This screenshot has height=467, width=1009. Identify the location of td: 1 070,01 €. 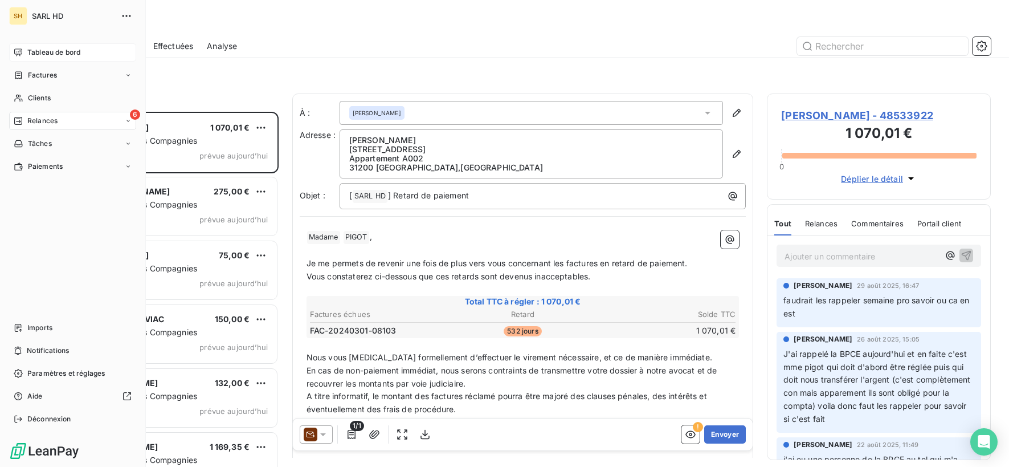
(665, 330).